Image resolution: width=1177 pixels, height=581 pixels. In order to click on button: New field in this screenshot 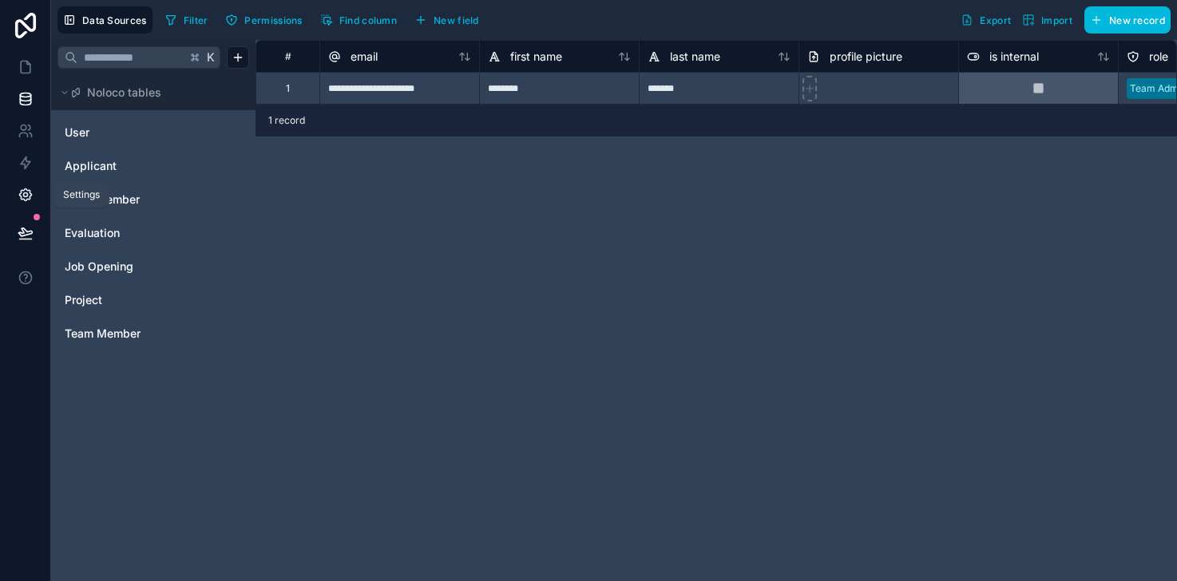, I will do `click(446, 20)`.